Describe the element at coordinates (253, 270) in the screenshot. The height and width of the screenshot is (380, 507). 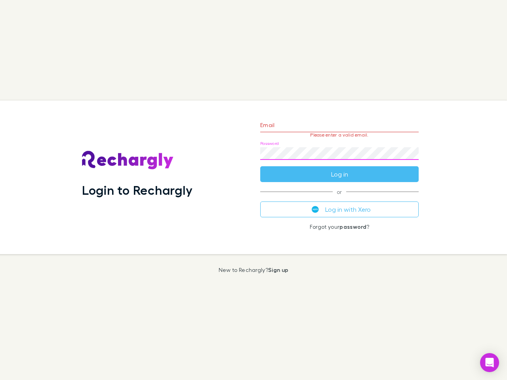
I see `p: New to Rechargly?` at that location.